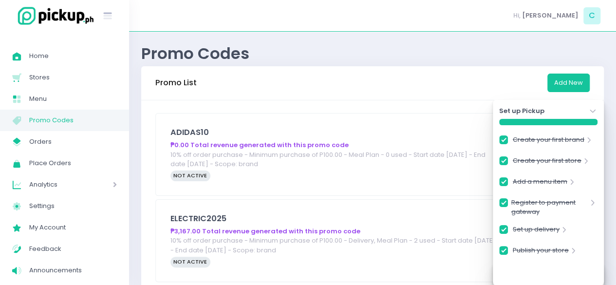 The width and height of the screenshot is (616, 285). What do you see at coordinates (73, 120) in the screenshot?
I see `span: Promo Codes` at bounding box center [73, 120].